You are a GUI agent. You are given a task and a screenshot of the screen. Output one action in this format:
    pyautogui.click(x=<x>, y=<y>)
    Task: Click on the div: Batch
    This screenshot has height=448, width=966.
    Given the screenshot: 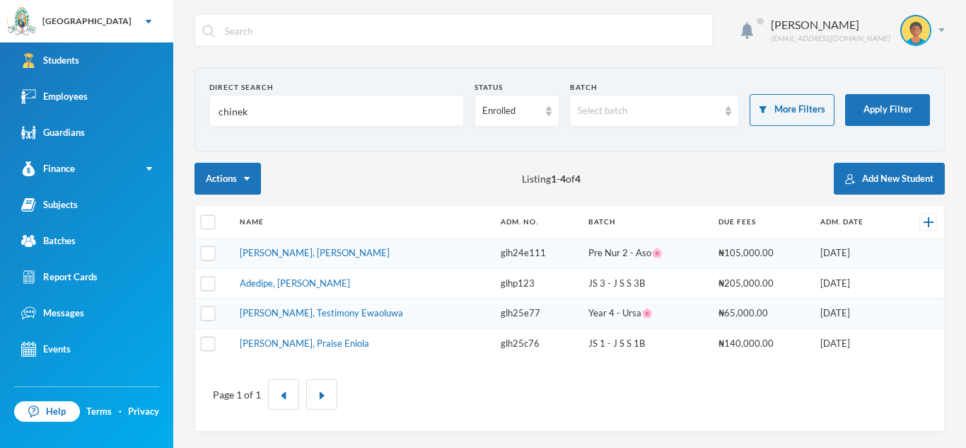 What is the action you would take?
    pyautogui.click(x=655, y=87)
    